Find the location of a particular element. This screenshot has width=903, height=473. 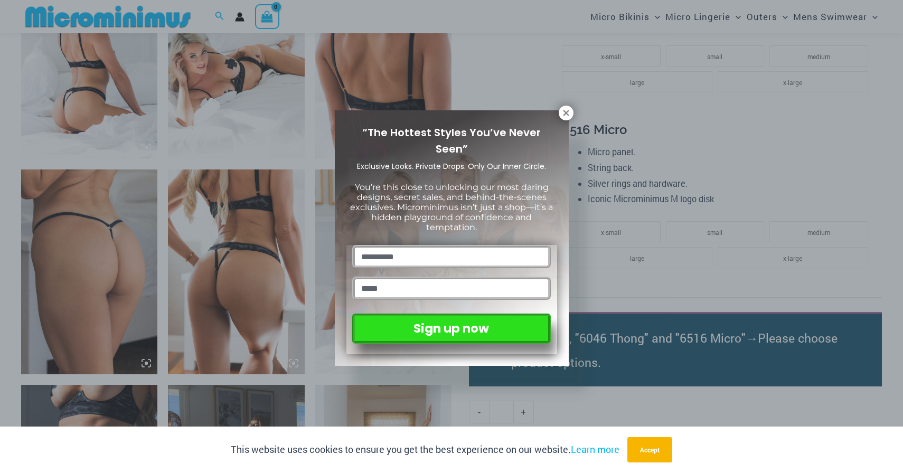

p: This website uses cookies to ensure you get the best experience on our website. is located at coordinates (425, 450).